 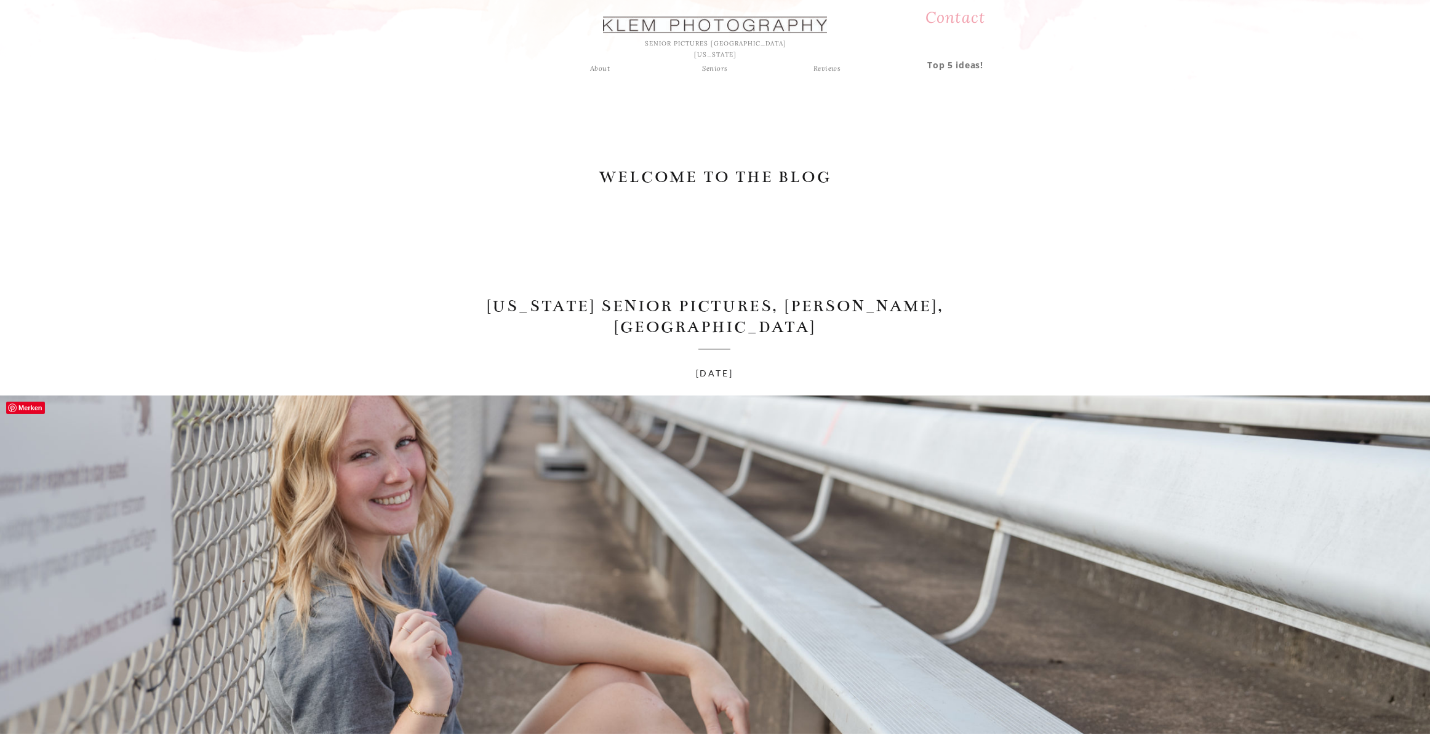 I want to click on a: Top 5 ideas!, so click(x=955, y=63).